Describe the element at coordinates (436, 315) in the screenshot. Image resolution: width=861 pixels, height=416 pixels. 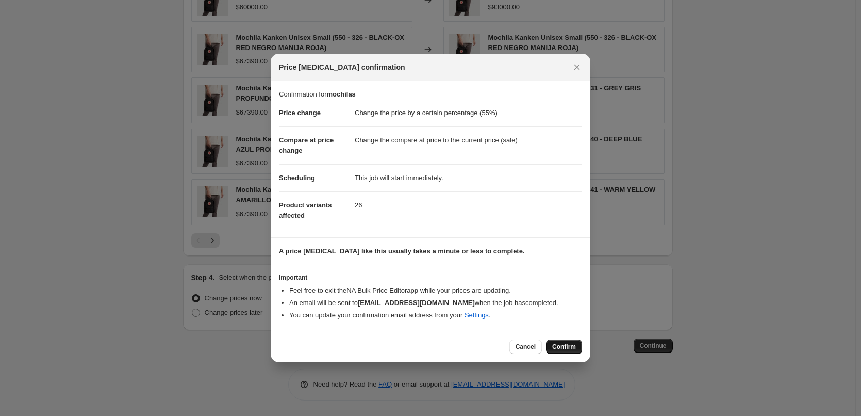
I see `li: You can update your confirmation email address from your .` at that location.